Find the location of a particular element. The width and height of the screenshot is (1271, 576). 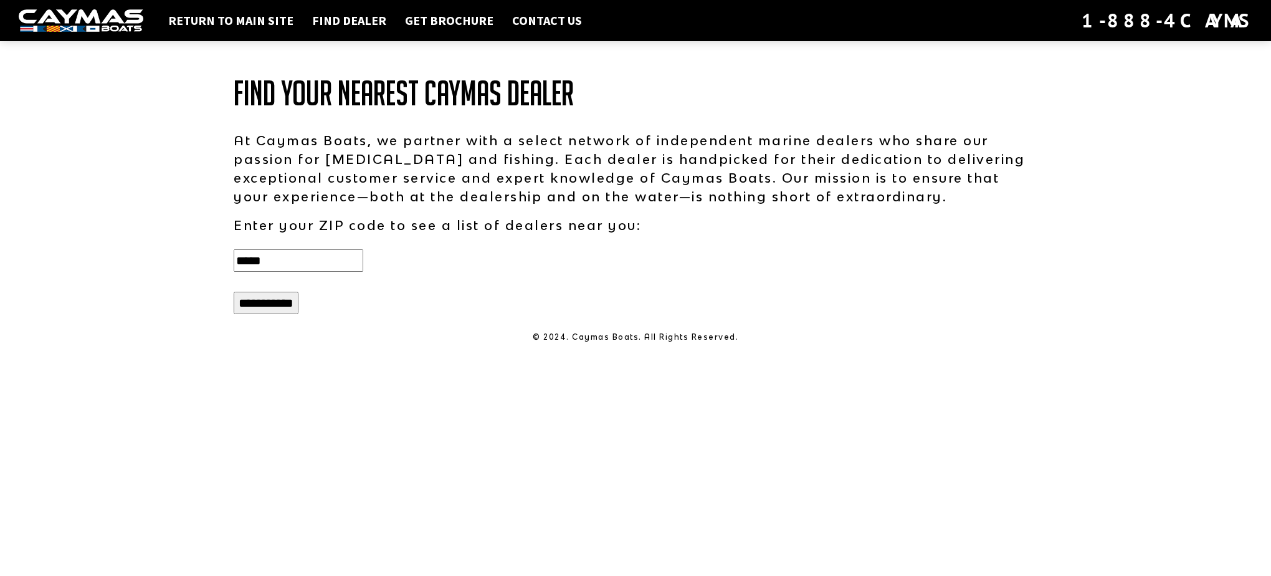

div: 1-888-4CAYMAS is located at coordinates (1167, 21).